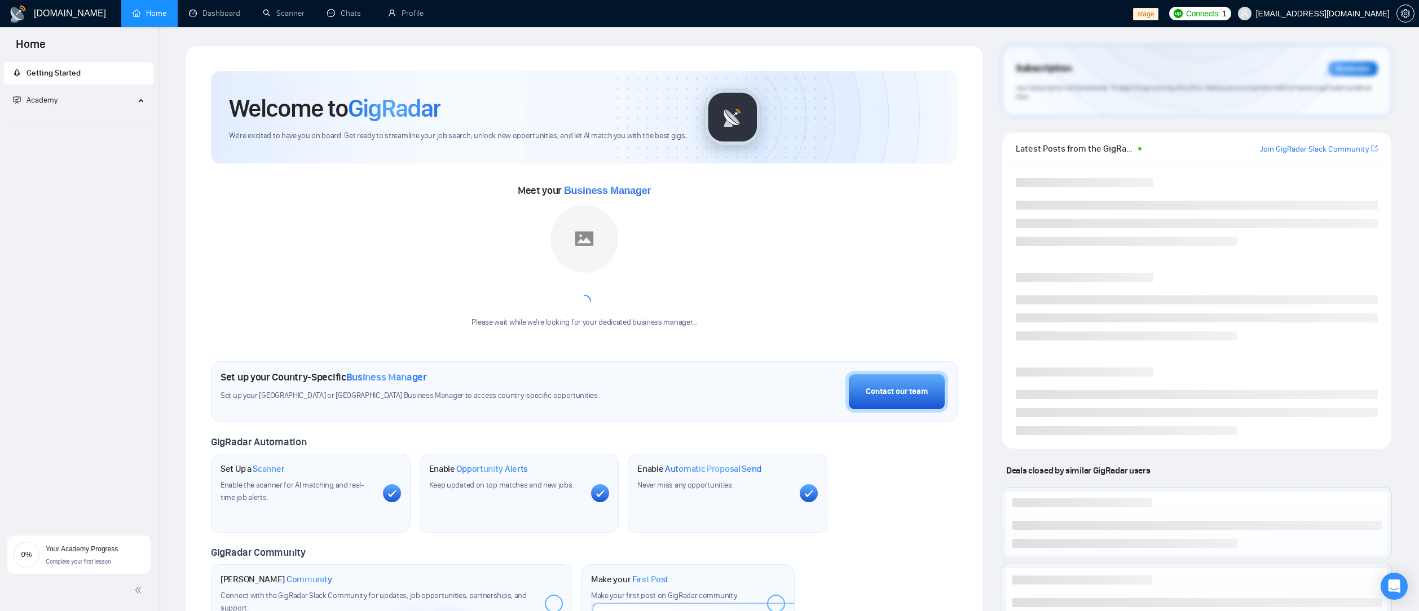 The width and height of the screenshot is (1419, 611). What do you see at coordinates (897, 392) in the screenshot?
I see `button: Contact our team` at bounding box center [897, 392].